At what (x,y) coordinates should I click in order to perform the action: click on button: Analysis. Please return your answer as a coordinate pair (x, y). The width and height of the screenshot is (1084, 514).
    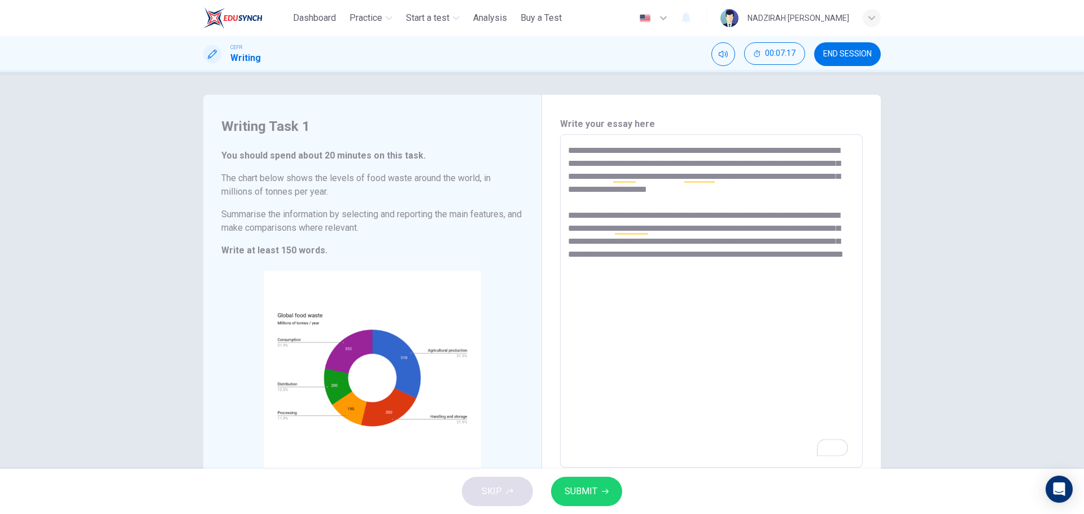
    Looking at the image, I should click on (490, 18).